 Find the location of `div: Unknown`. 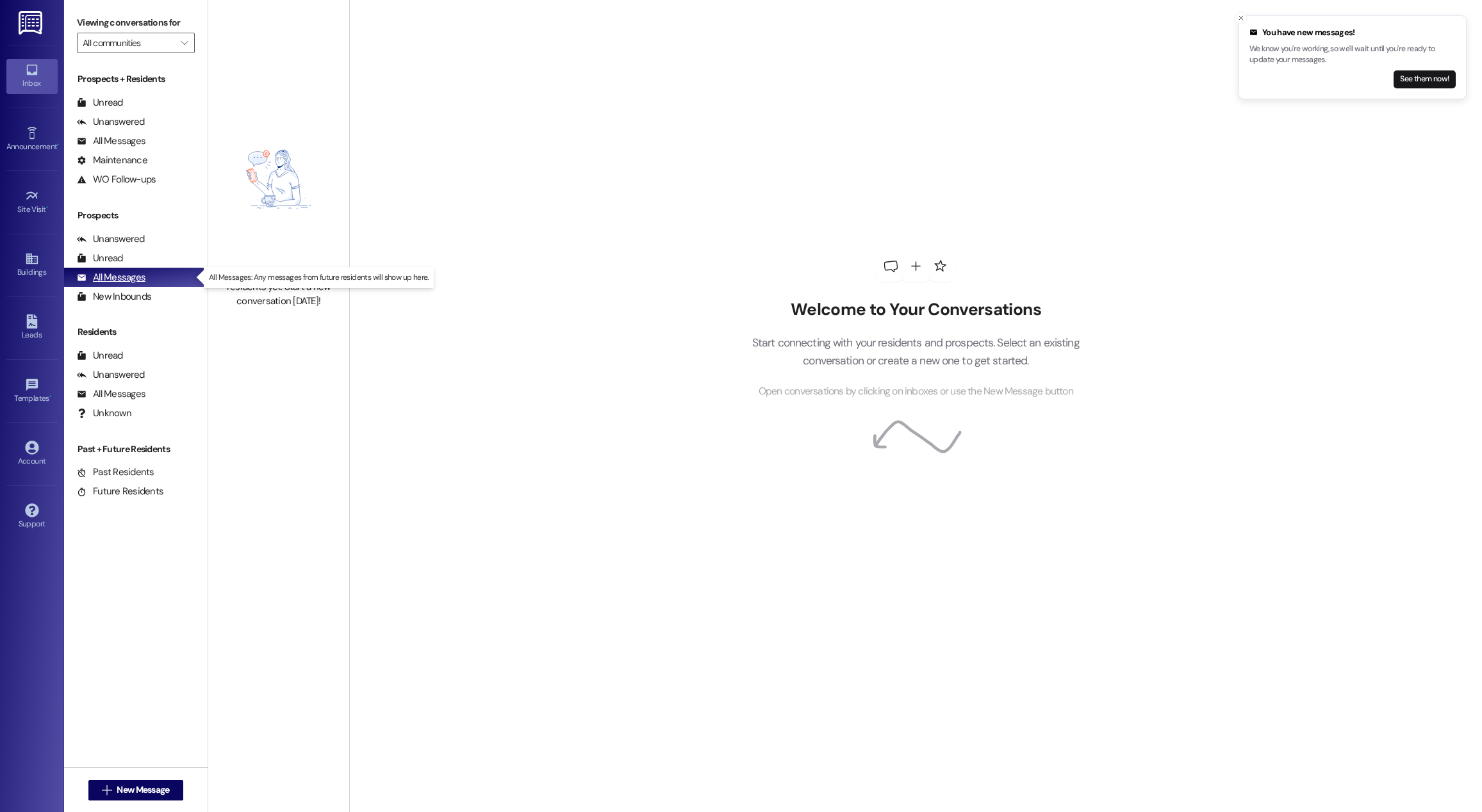

div: Unknown is located at coordinates (104, 413).